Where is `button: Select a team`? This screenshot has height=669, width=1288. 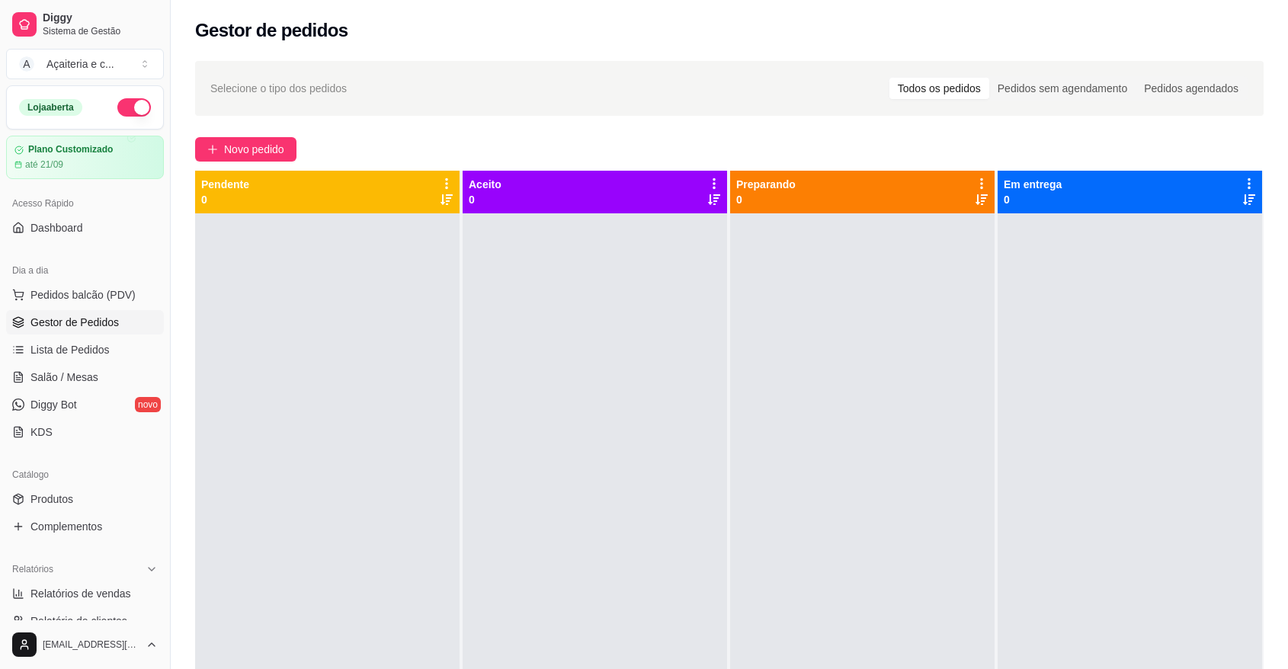
button: Select a team is located at coordinates (85, 64).